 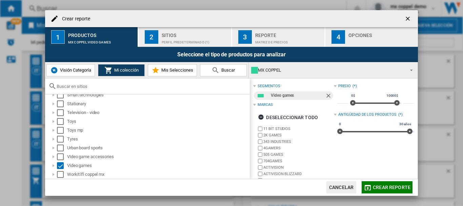 What do you see at coordinates (158, 95) in the screenshot?
I see `div: Smart technologies` at bounding box center [158, 95].